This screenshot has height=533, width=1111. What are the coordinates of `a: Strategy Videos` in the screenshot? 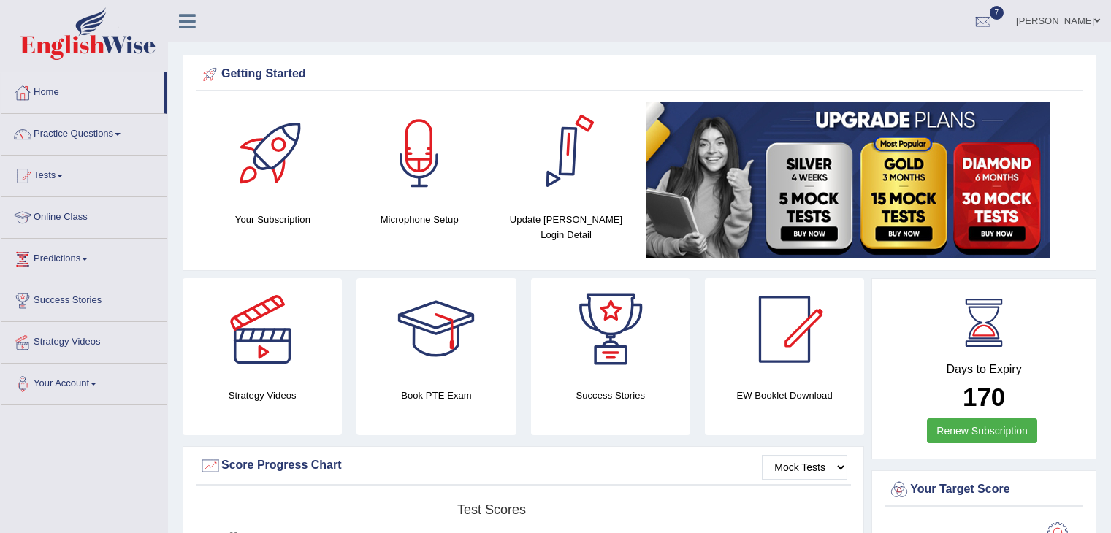 It's located at (84, 340).